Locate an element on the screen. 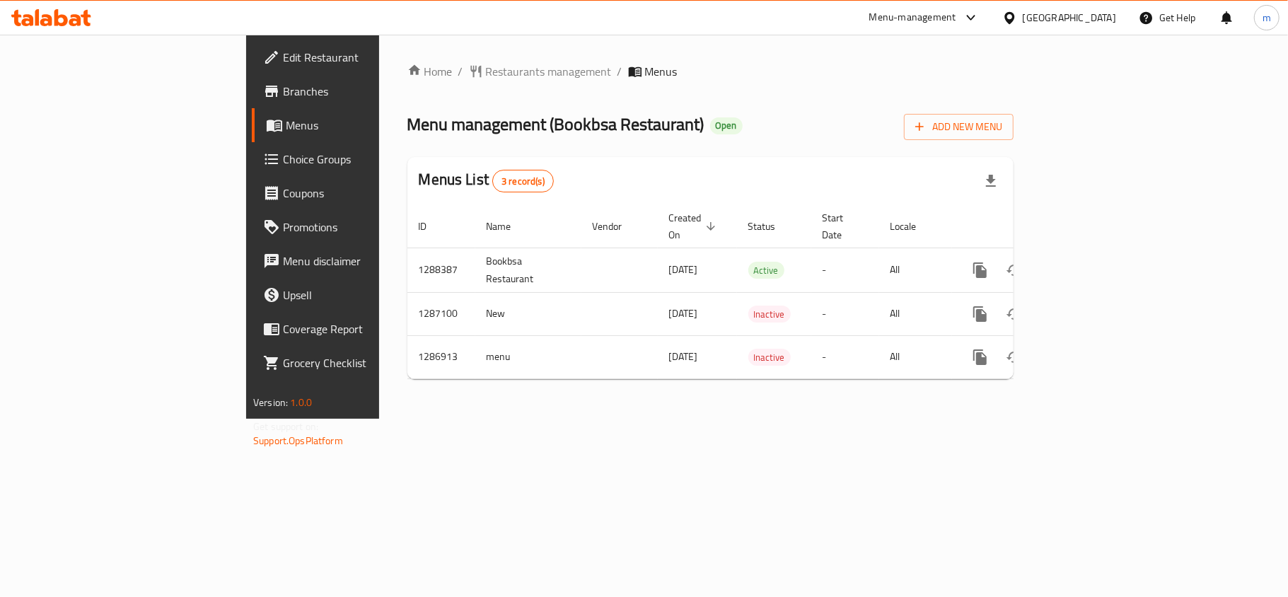 This screenshot has height=597, width=1288. a: Menu disclaimer is located at coordinates (356, 261).